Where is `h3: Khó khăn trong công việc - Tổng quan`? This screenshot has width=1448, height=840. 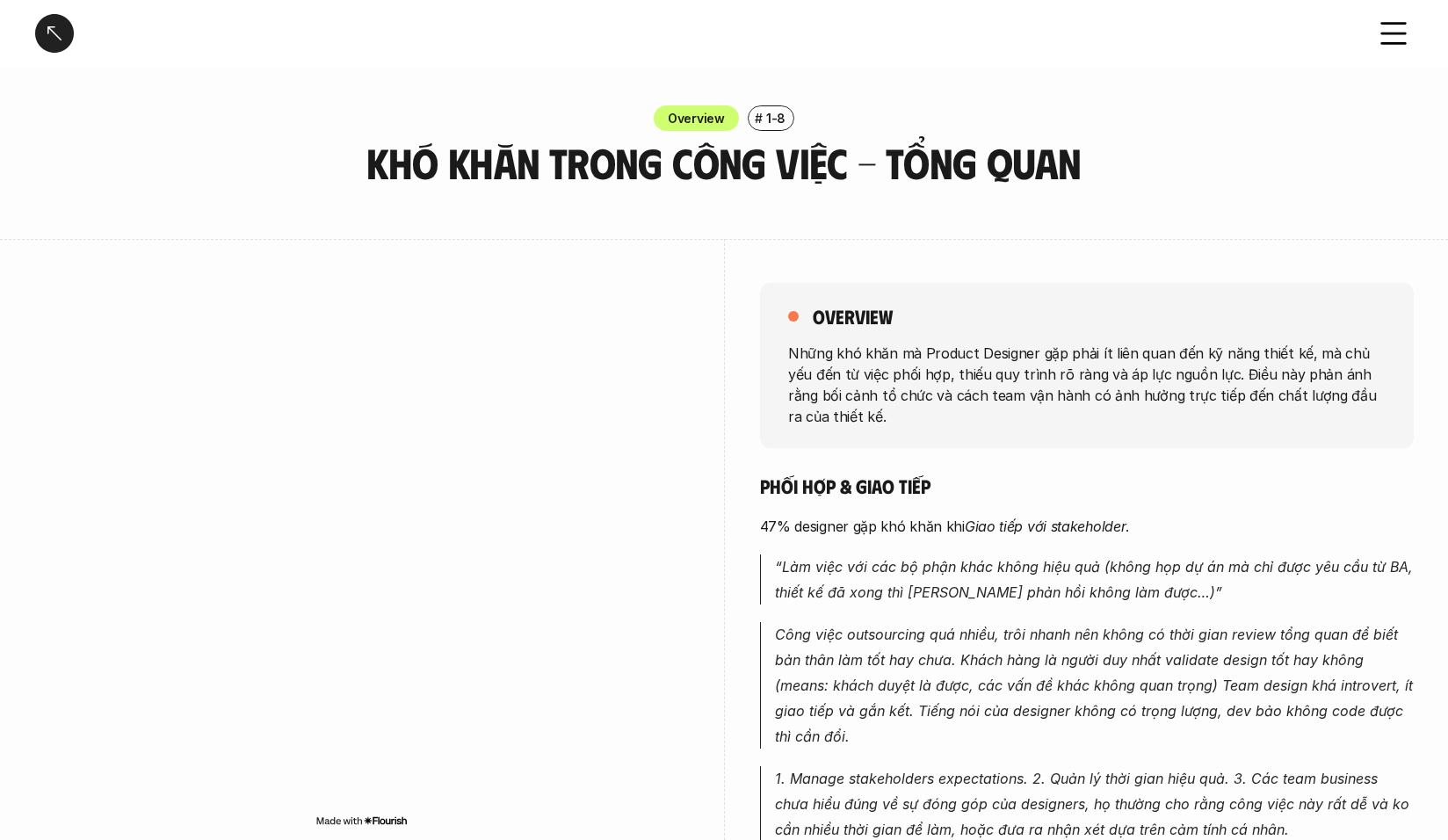
h3: Khó khăn trong công việc - Tổng quan is located at coordinates (724, 162).